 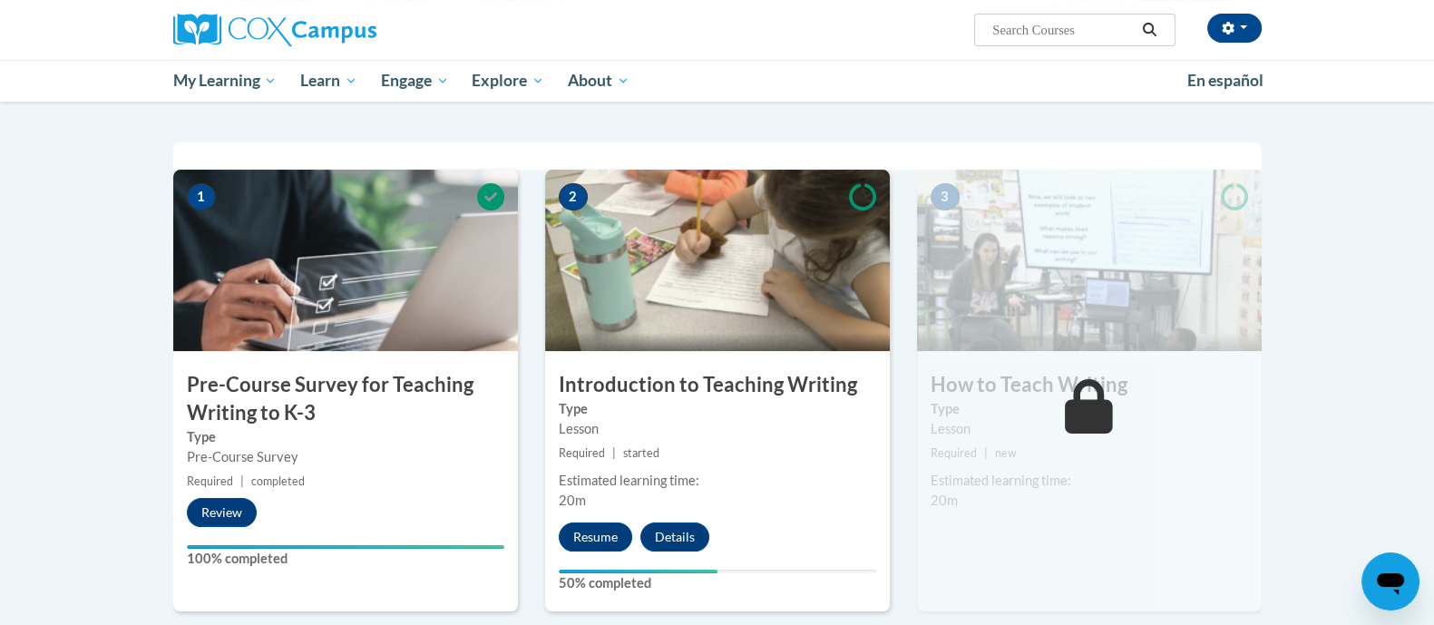 What do you see at coordinates (599, 81) in the screenshot?
I see `span: About` at bounding box center [599, 81].